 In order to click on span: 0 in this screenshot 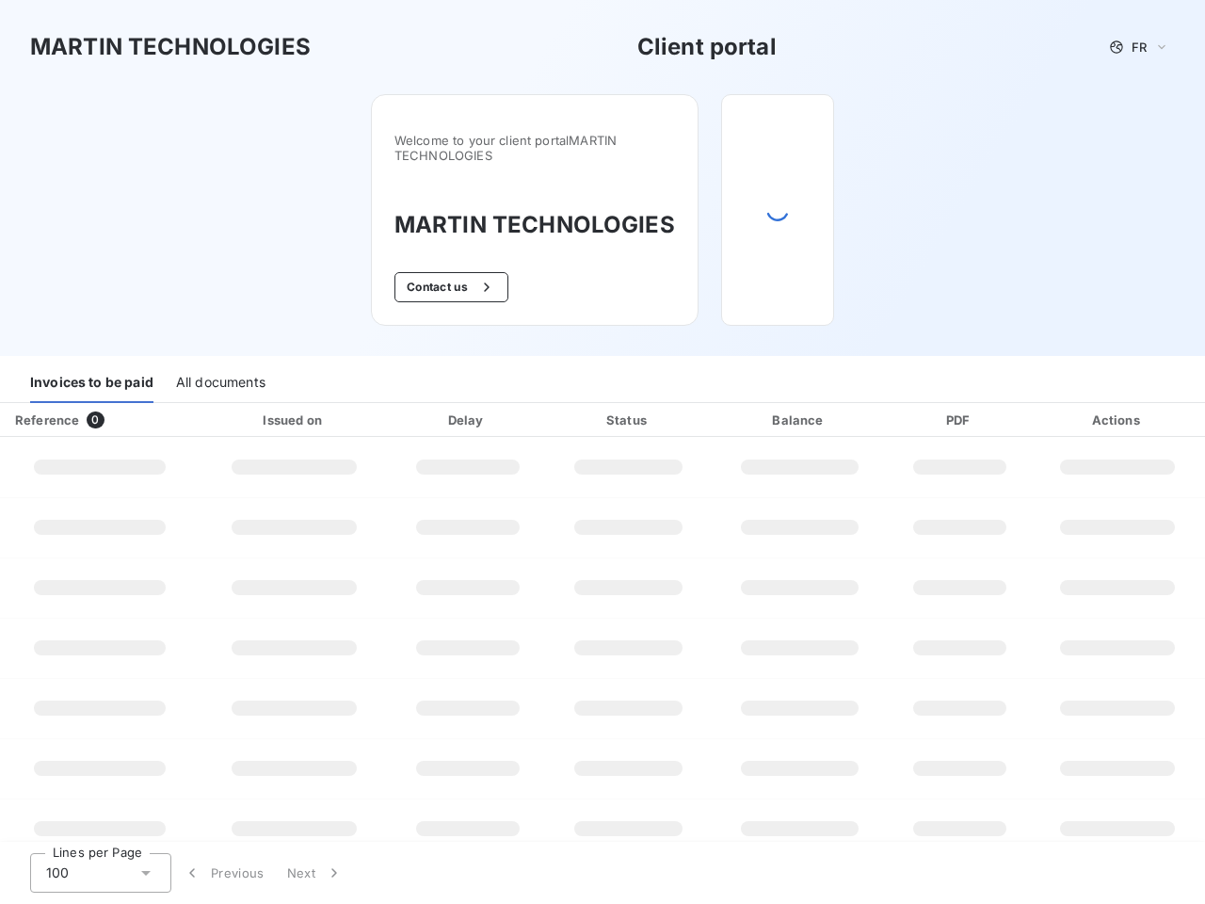, I will do `click(95, 420)`.